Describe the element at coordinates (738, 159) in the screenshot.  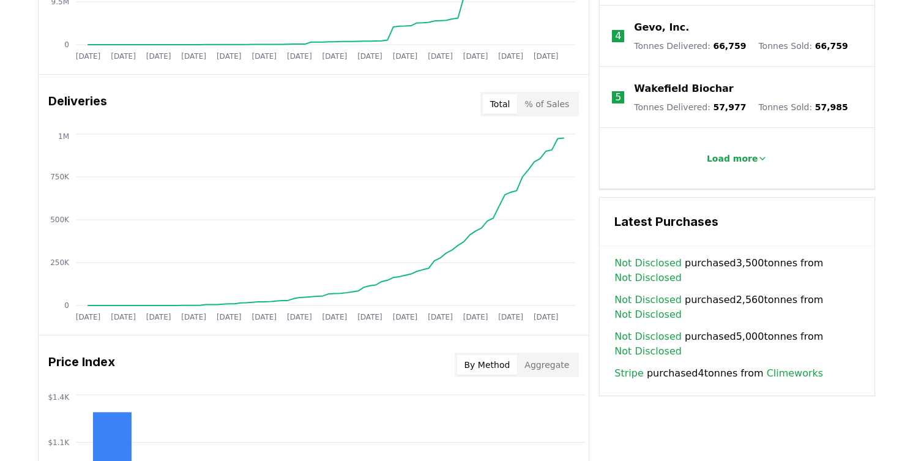
I see `button: Load more` at that location.